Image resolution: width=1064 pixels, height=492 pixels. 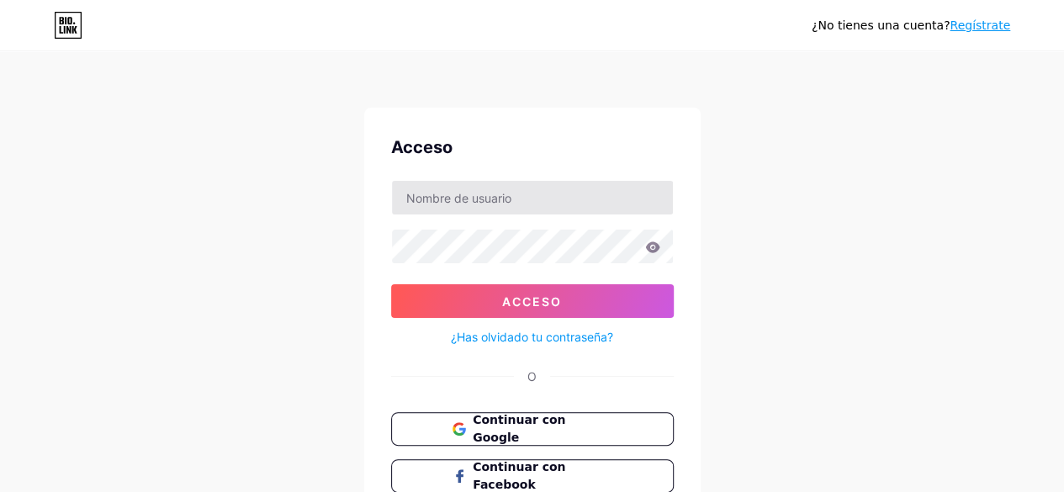 I want to click on font: Continuar con Facebook, so click(x=519, y=475).